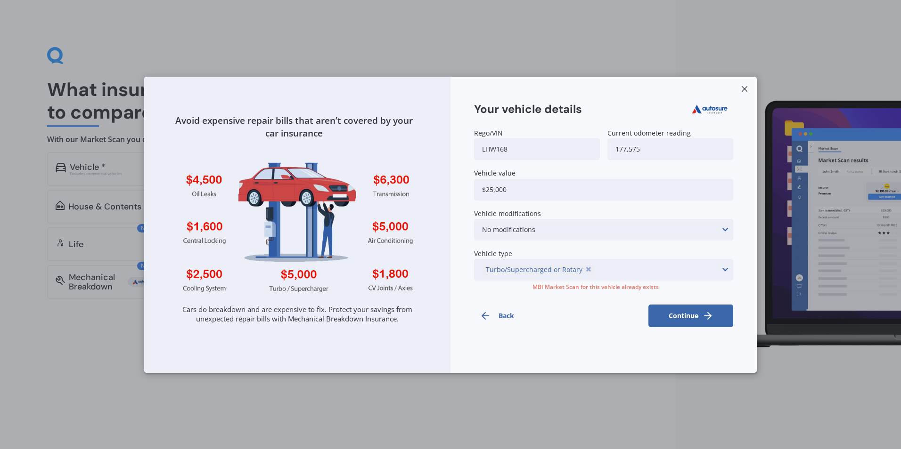  What do you see at coordinates (649, 133) in the screenshot?
I see `span: Current odometer reading` at bounding box center [649, 133].